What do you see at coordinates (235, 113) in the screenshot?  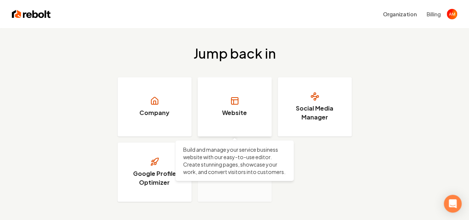 I see `h3: Website` at bounding box center [235, 113].